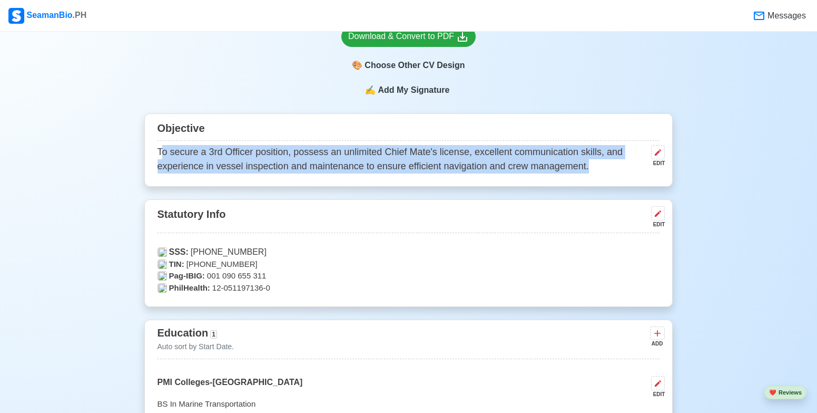  I want to click on span: Add My Signature, so click(414, 90).